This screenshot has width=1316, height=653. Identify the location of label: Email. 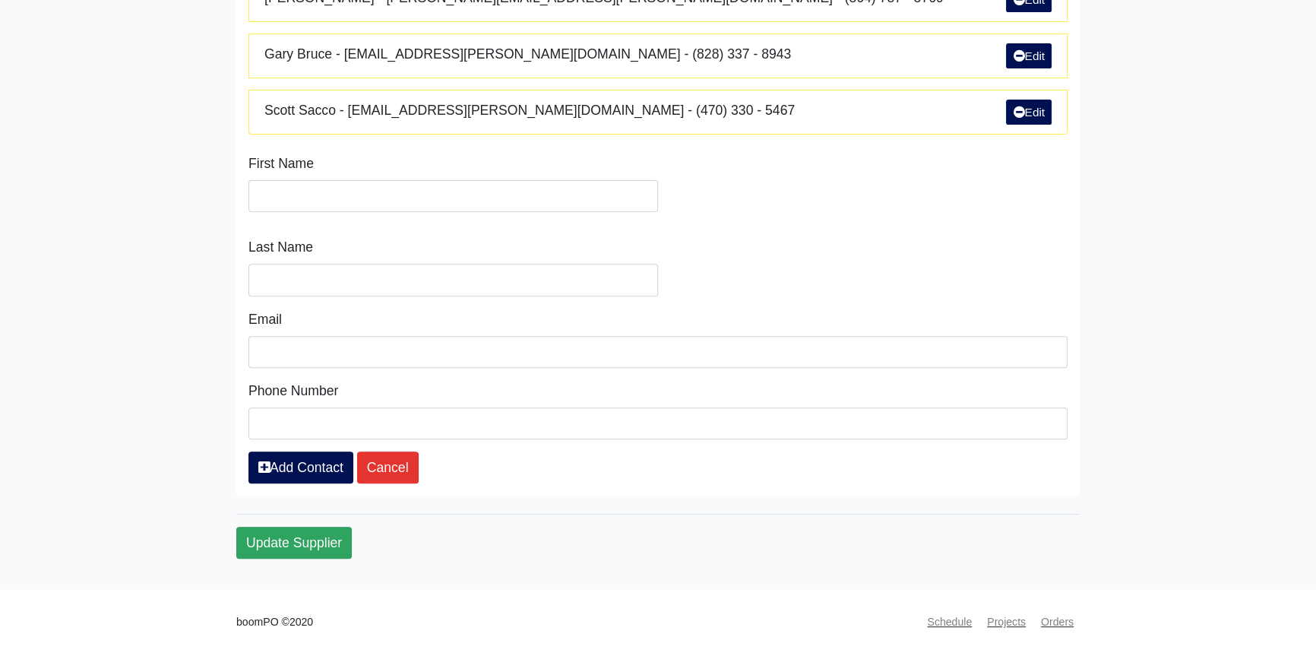
(265, 319).